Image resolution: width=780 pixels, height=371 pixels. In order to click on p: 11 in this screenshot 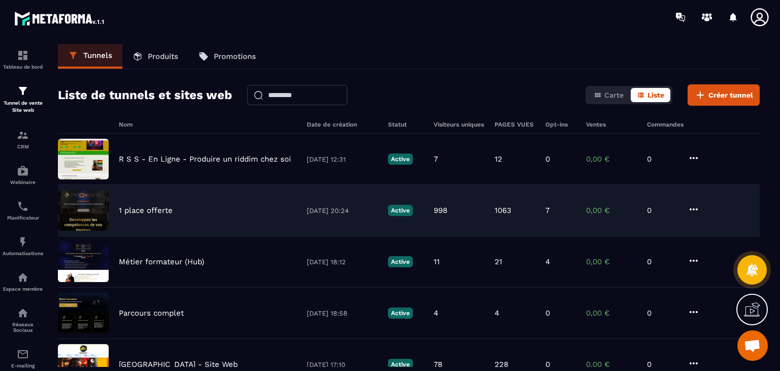, I will do `click(437, 262)`.